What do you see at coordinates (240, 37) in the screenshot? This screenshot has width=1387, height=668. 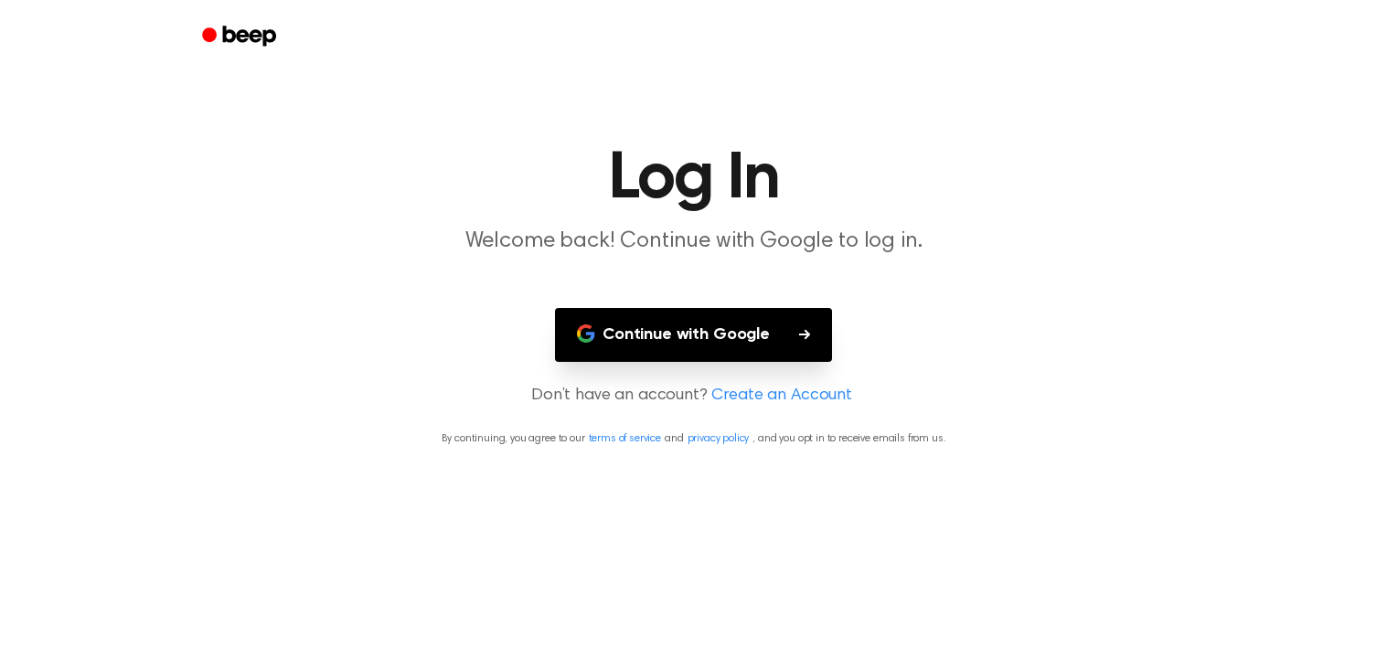 I see `a: Beep` at bounding box center [240, 37].